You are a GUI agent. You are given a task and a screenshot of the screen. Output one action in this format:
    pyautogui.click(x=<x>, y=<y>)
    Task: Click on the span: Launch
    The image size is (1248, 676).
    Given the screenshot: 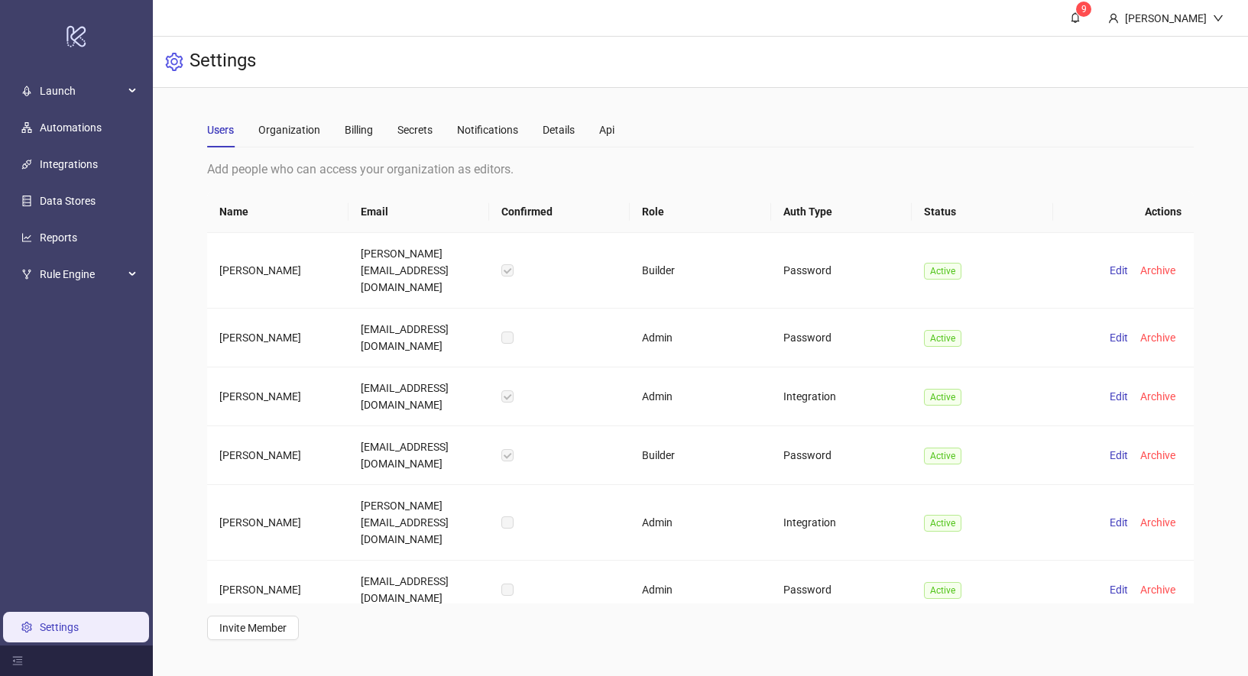 What is the action you would take?
    pyautogui.click(x=82, y=91)
    